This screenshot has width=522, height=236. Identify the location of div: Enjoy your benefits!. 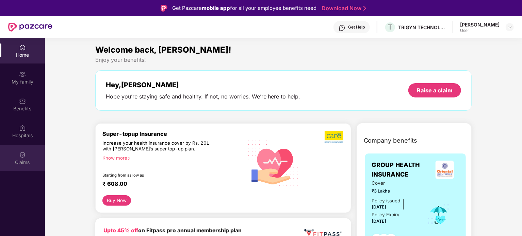
(283, 60).